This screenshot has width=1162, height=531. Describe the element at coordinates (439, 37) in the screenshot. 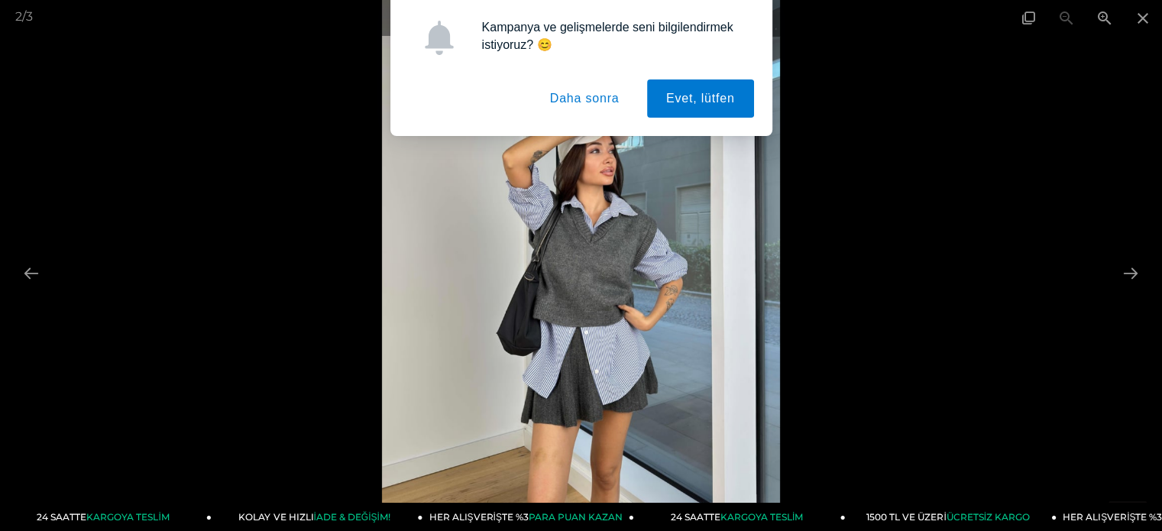

I see `img: notification icon` at that location.